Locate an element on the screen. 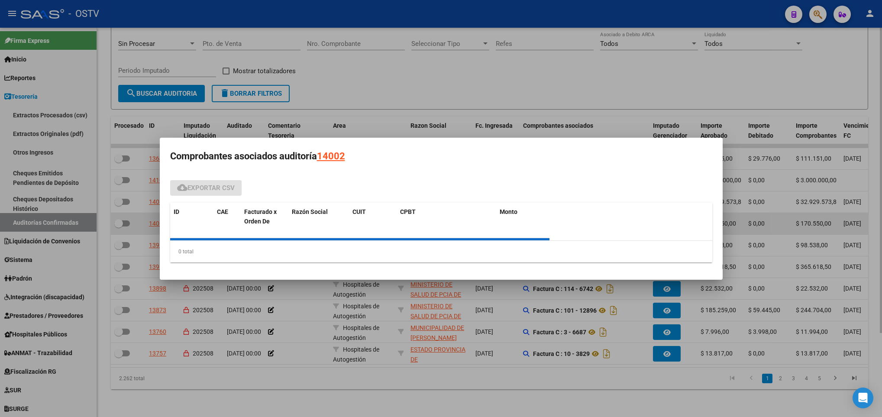  datatable-header-cell: CUIT is located at coordinates (373, 222).